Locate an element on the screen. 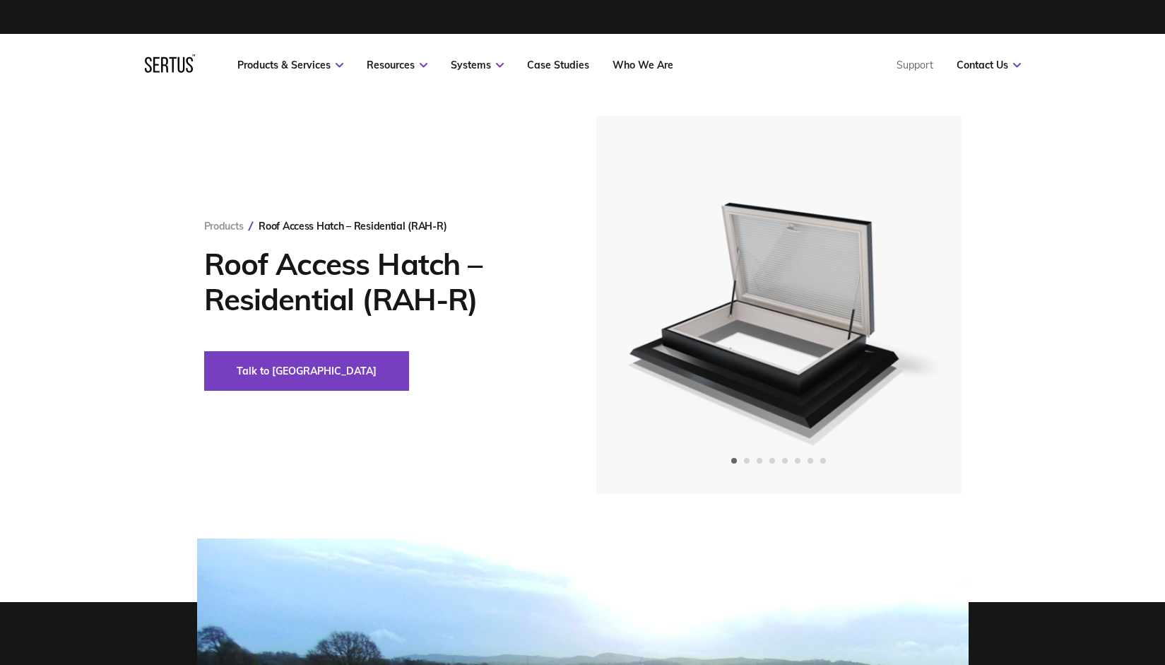 The height and width of the screenshot is (665, 1165). a: Contact Us is located at coordinates (989, 65).